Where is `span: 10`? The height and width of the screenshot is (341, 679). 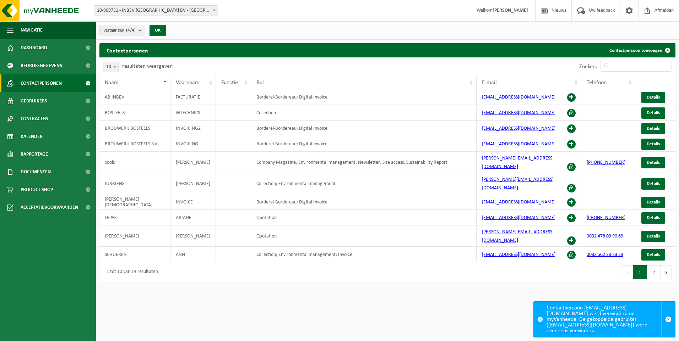
span: 10 is located at coordinates (111, 67).